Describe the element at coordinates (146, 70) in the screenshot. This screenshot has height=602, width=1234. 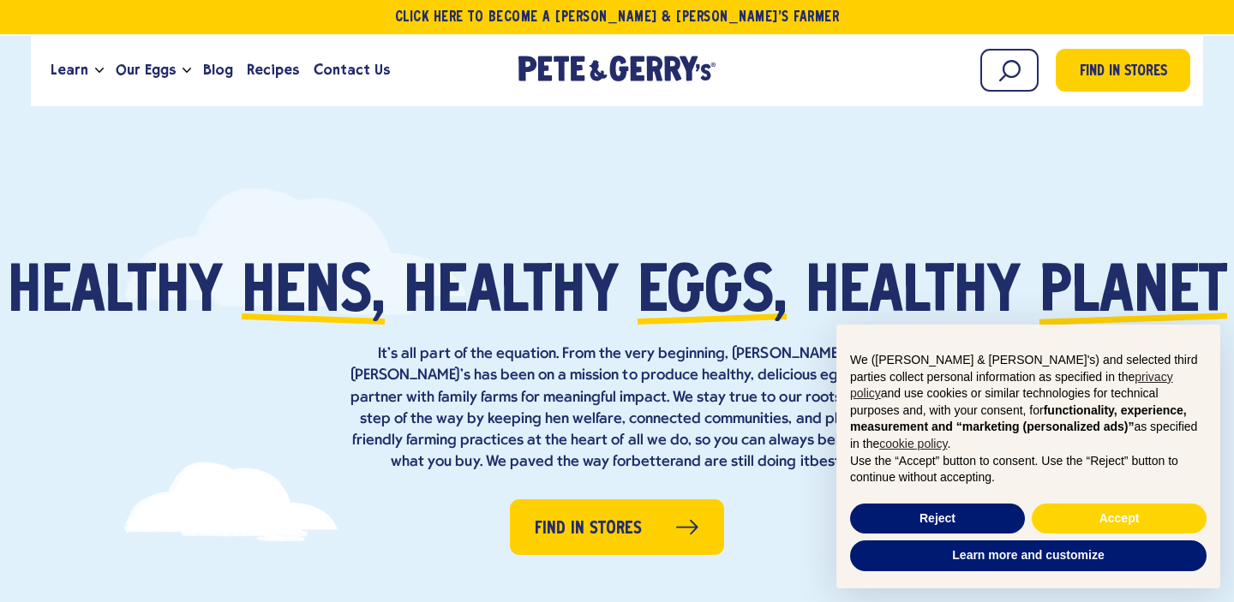
I see `a: Our Eggs` at that location.